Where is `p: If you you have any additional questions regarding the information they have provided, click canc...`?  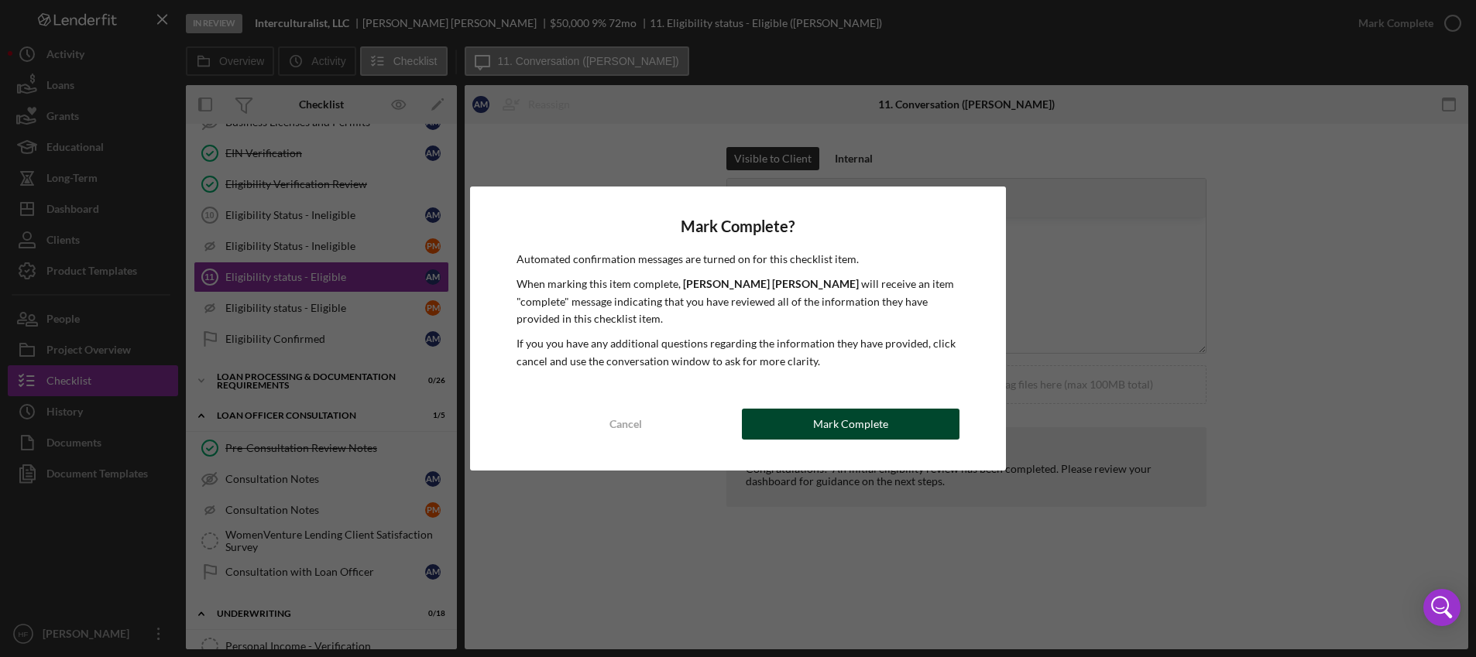 p: If you you have any additional questions regarding the information they have provided, click canc... is located at coordinates (738, 352).